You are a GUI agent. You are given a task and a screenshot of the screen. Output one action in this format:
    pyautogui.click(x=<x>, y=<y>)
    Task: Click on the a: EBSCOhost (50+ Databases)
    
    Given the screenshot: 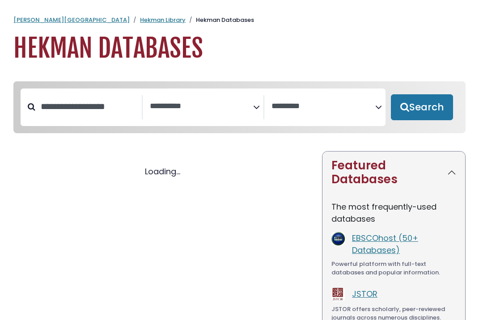 What is the action you would take?
    pyautogui.click(x=385, y=244)
    